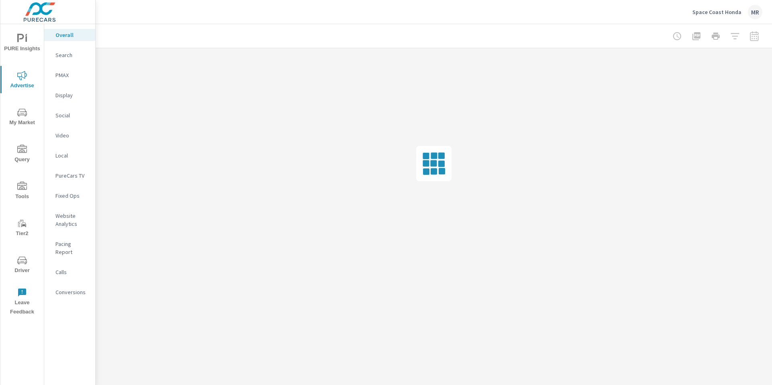 The height and width of the screenshot is (385, 772). I want to click on span: Query, so click(22, 154).